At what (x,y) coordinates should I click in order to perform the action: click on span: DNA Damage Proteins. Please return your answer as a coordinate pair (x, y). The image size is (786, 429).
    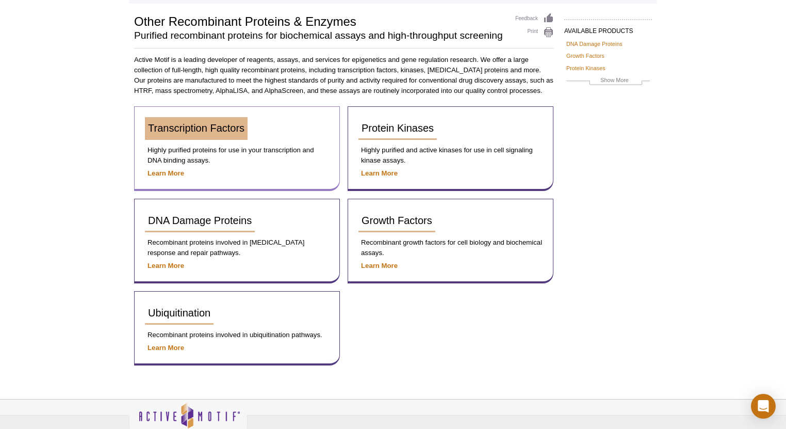
    Looking at the image, I should click on (200, 220).